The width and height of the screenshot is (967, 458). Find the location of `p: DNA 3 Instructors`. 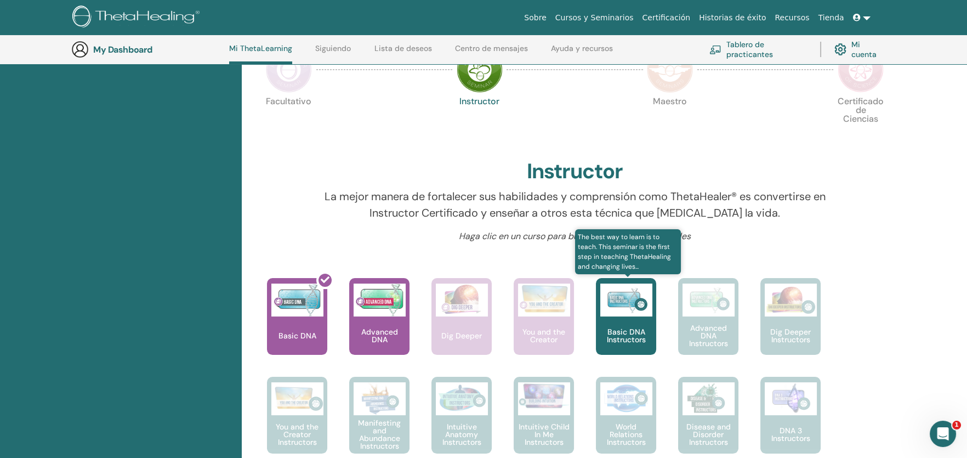

p: DNA 3 Instructors is located at coordinates (791, 434).